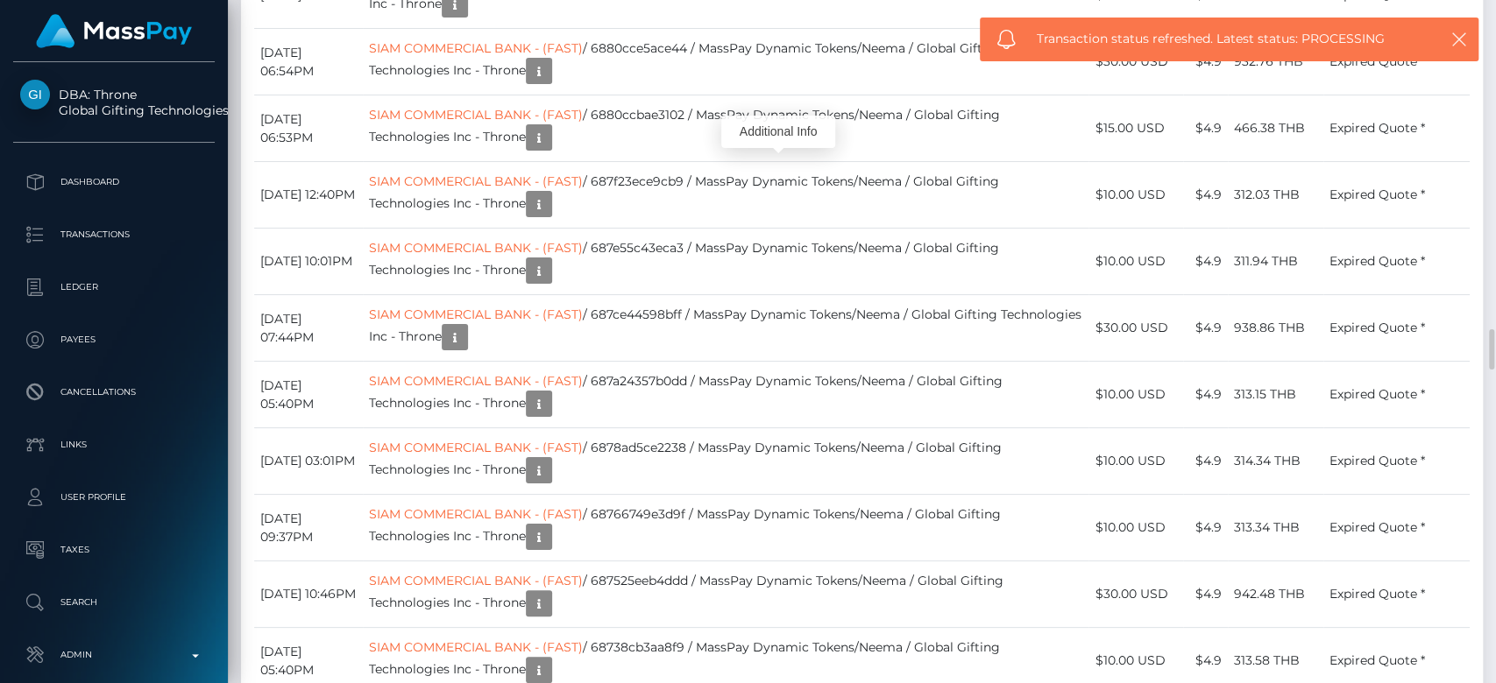 The width and height of the screenshot is (1496, 683). I want to click on p: Ledger, so click(114, 287).